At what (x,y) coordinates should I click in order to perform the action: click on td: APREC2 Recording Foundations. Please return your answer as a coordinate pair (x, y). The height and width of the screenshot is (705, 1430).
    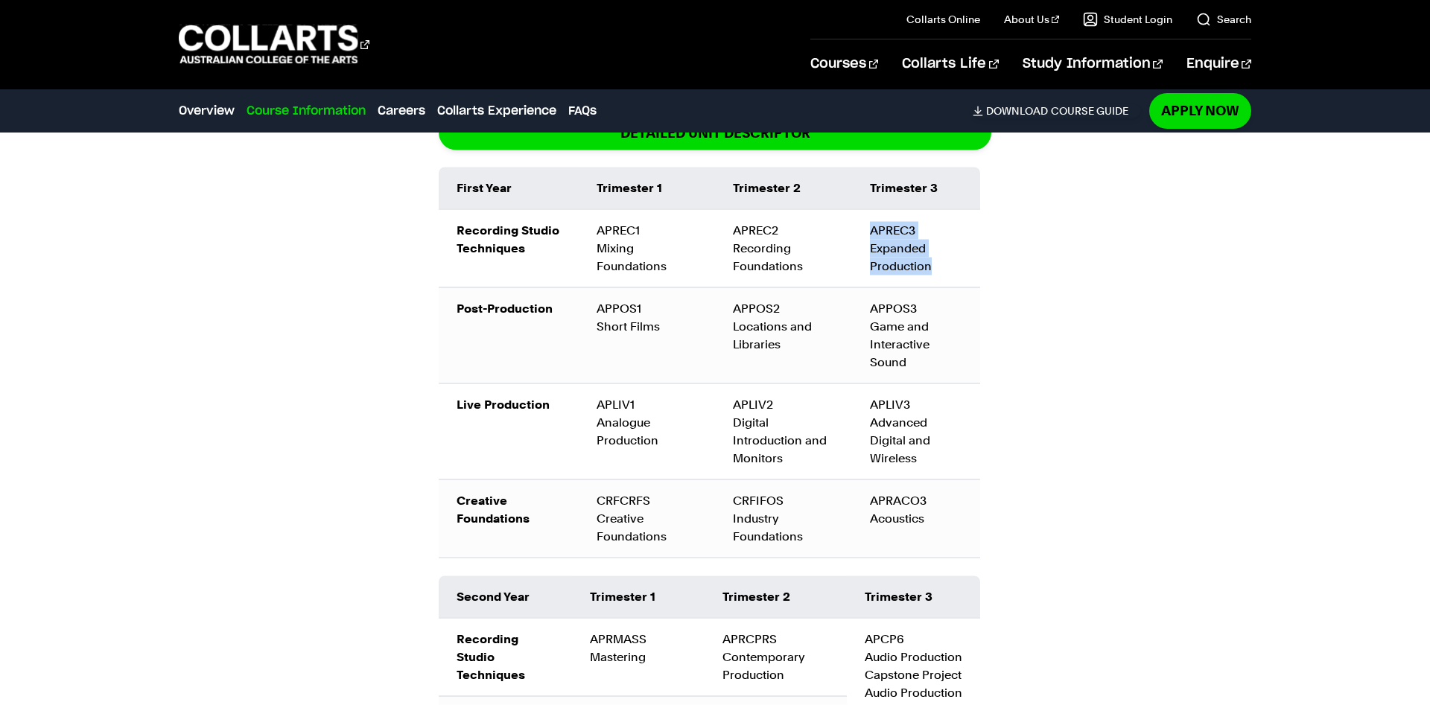
    Looking at the image, I should click on (783, 248).